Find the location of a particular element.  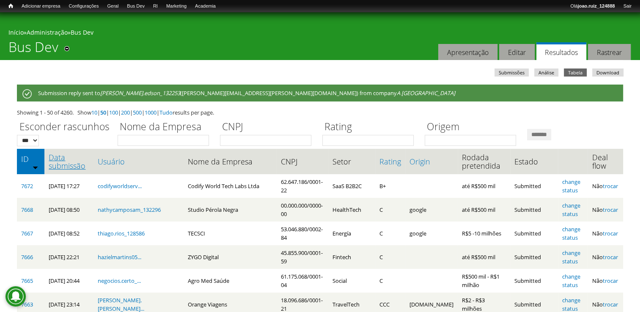

a: 100 is located at coordinates (113, 112).